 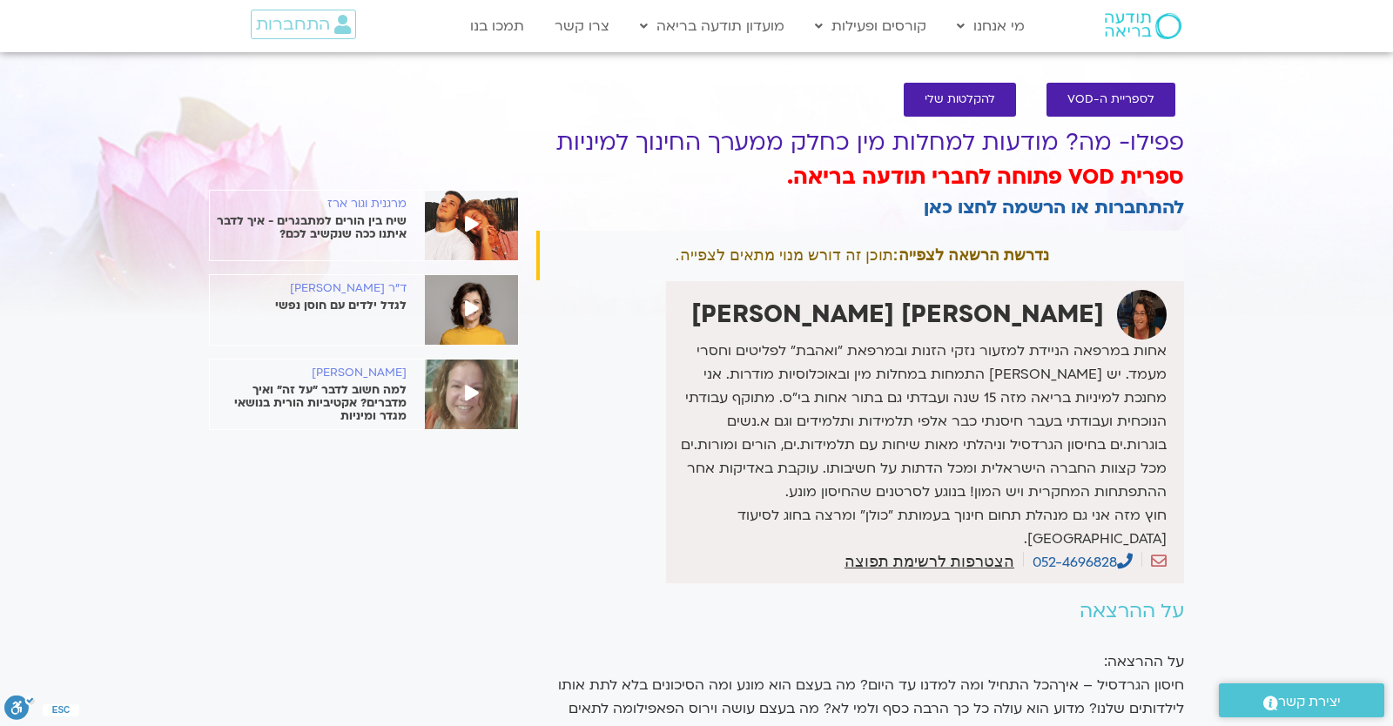 What do you see at coordinates (1143, 26) in the screenshot?
I see `img: תודעה בריאה` at bounding box center [1143, 26].